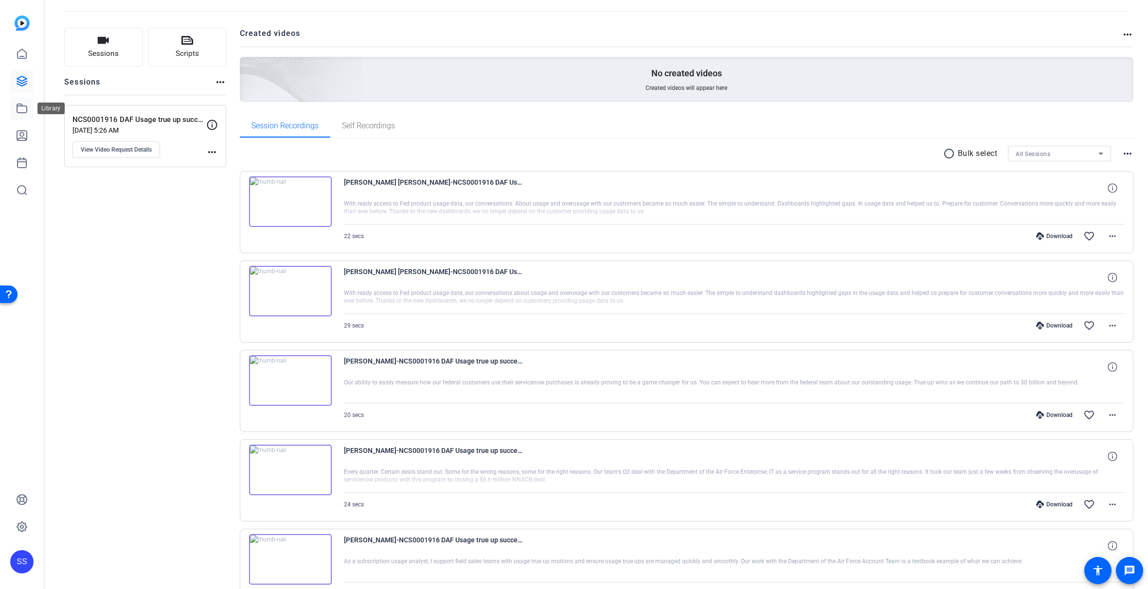 This screenshot has width=1148, height=589. I want to click on mat-icon: radio_button_unchecked, so click(950, 154).